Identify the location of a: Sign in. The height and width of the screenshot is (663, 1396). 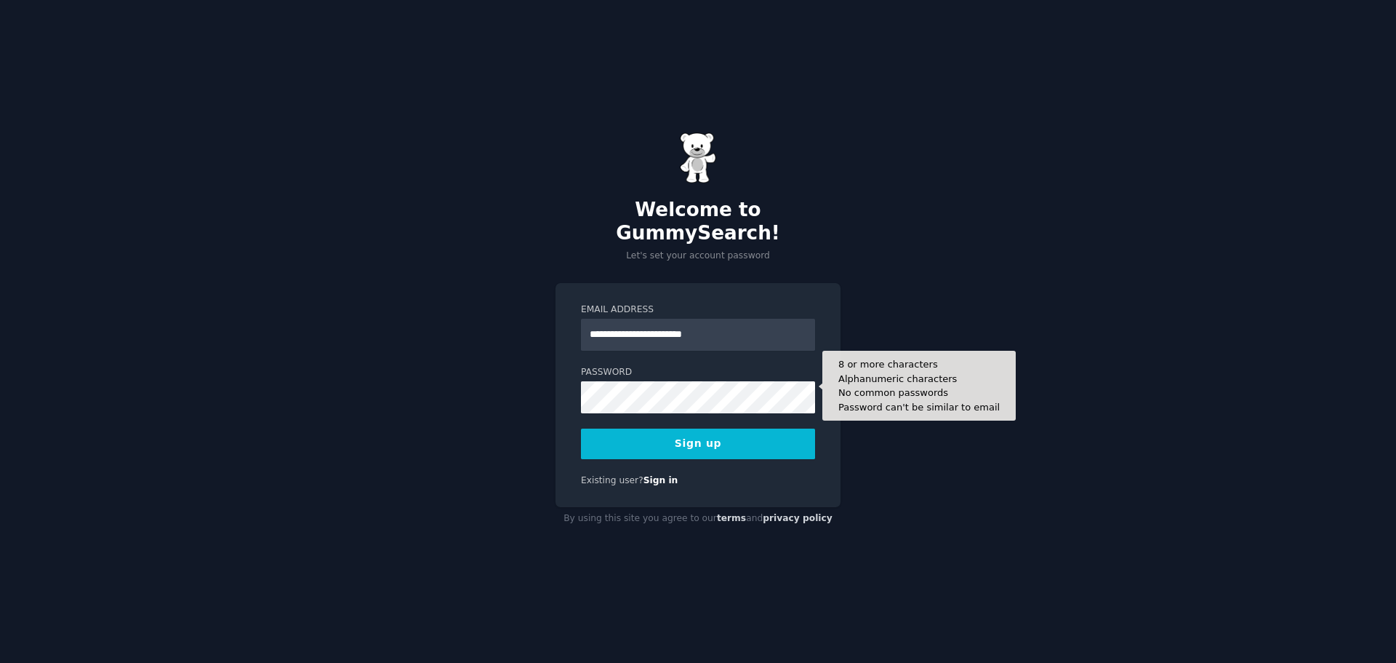
(661, 480).